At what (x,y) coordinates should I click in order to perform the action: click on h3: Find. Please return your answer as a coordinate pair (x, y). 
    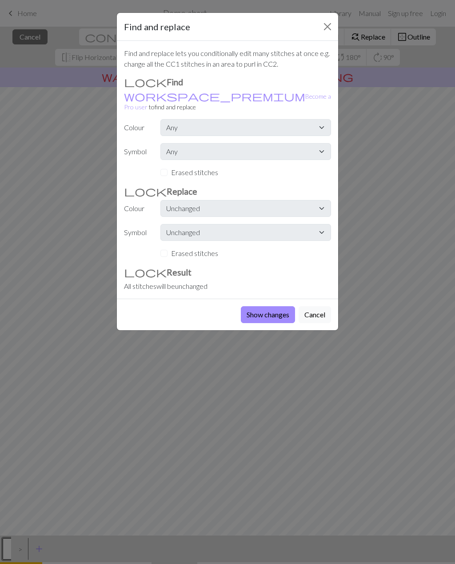
    Looking at the image, I should click on (228, 82).